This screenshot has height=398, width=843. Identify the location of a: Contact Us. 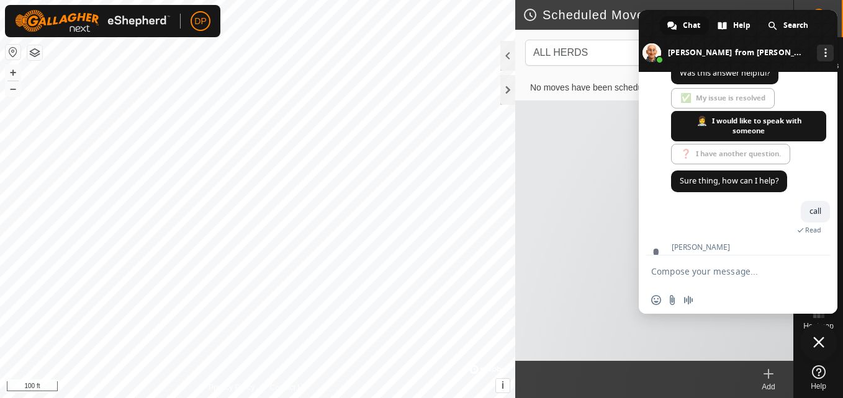
(288, 388).